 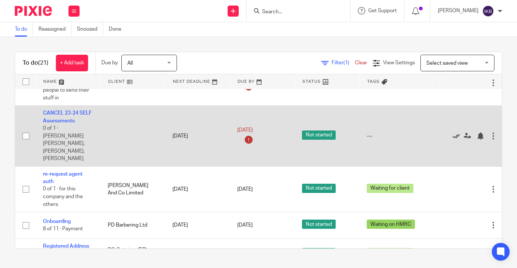 I want to click on h1: To do, so click(x=36, y=63).